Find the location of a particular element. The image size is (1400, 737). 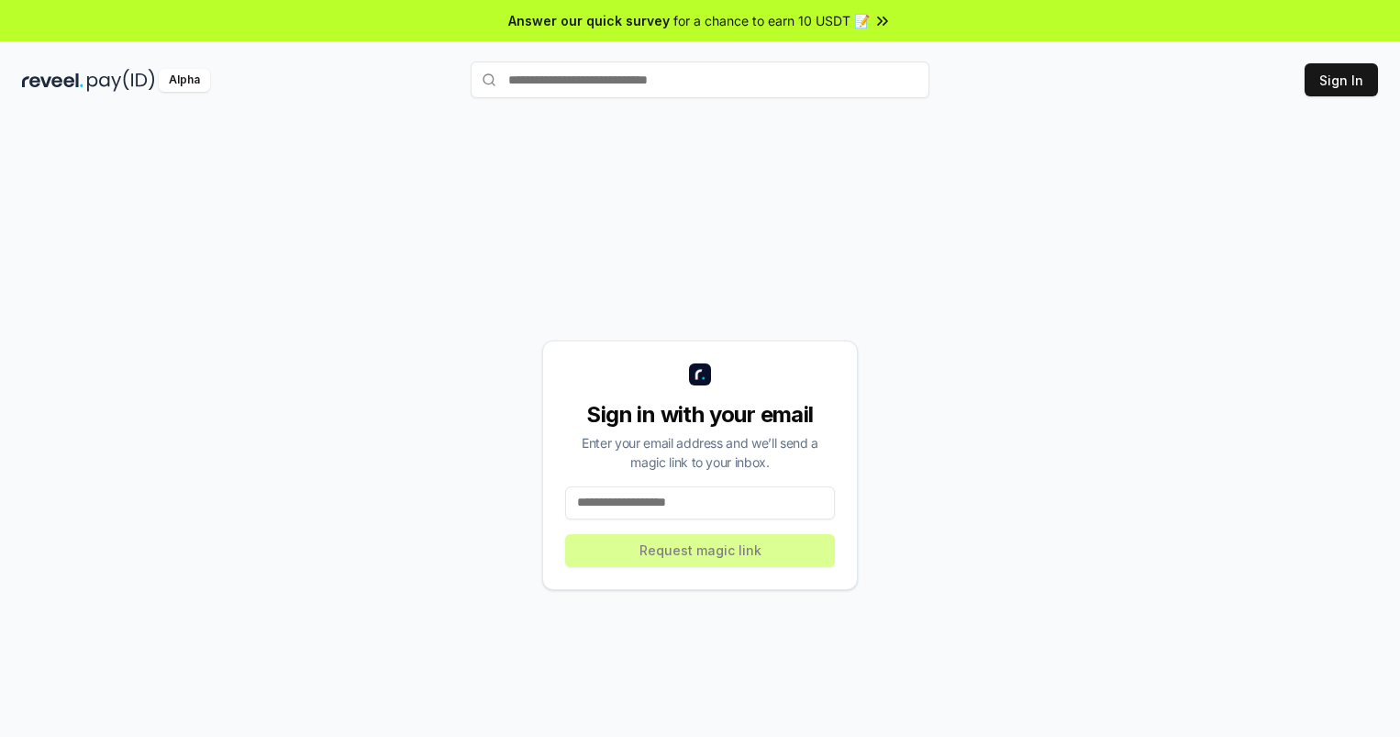

div: Sign in with your email is located at coordinates (700, 415).